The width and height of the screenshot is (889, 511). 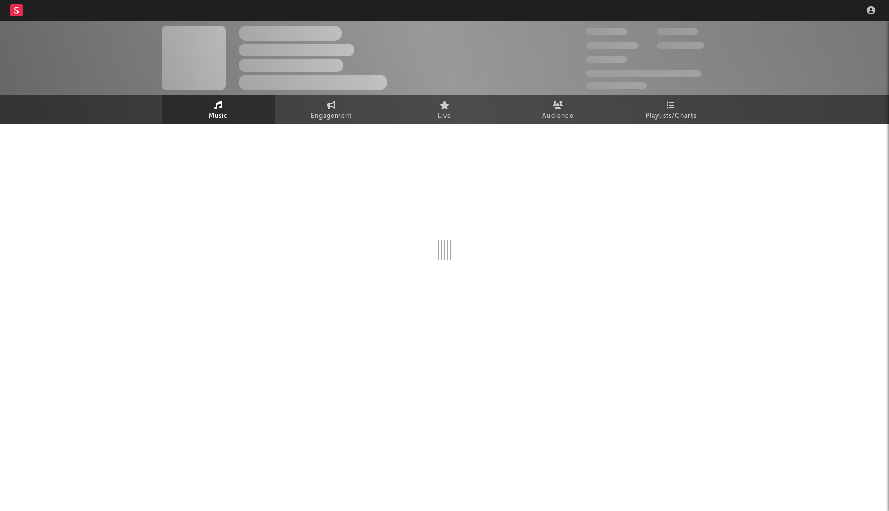 I want to click on span: Music, so click(x=218, y=116).